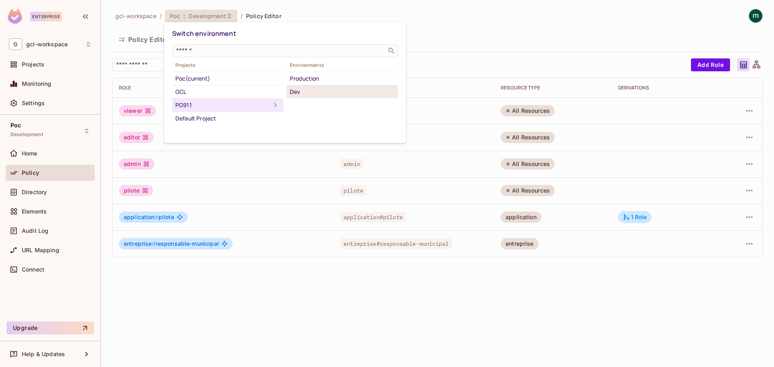  Describe the element at coordinates (342, 65) in the screenshot. I see `span: Environments` at that location.